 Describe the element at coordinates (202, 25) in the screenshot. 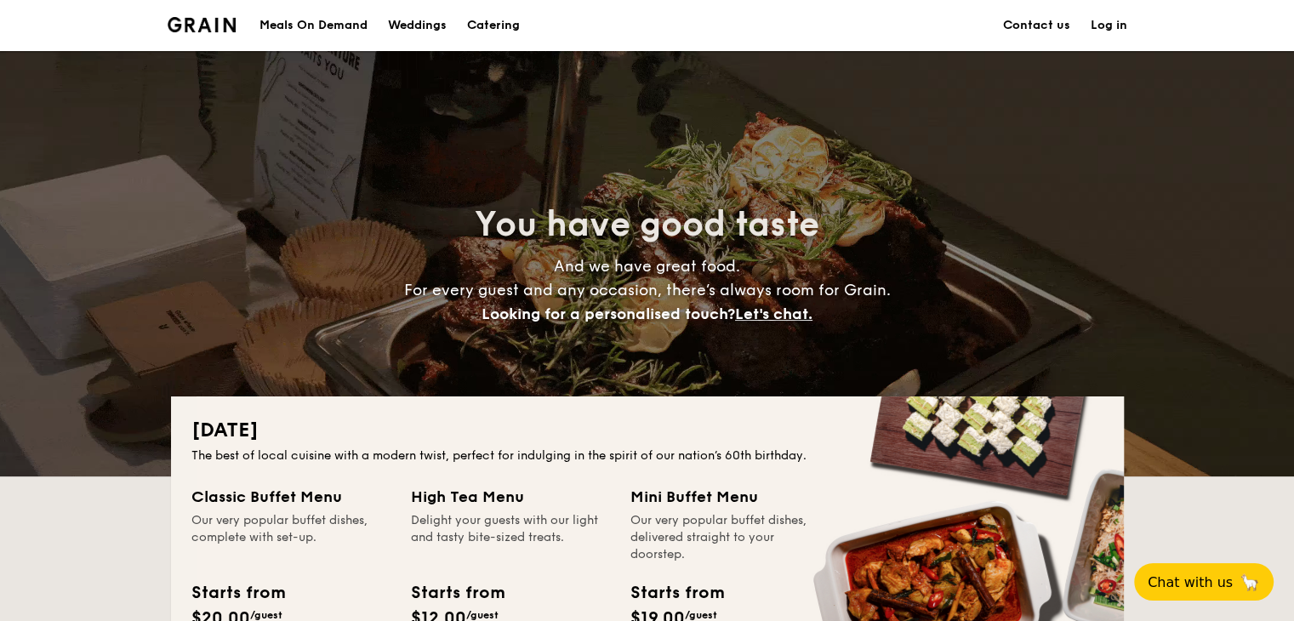

I see `img: Grain` at that location.